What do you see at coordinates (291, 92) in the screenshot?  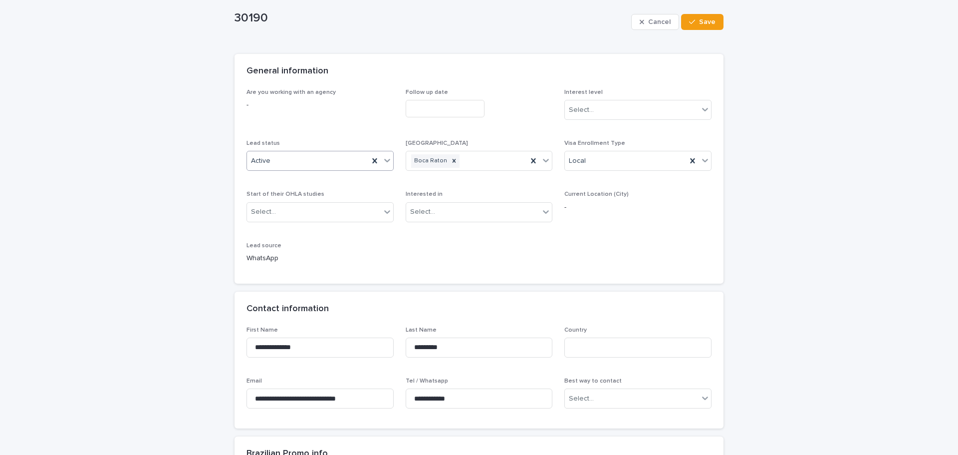 I see `span: Are you working with an agency` at bounding box center [291, 92].